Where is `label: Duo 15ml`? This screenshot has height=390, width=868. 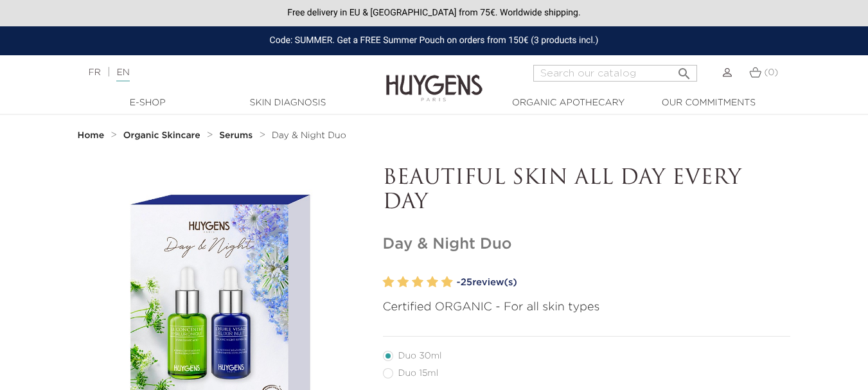 label: Duo 15ml is located at coordinates (418, 373).